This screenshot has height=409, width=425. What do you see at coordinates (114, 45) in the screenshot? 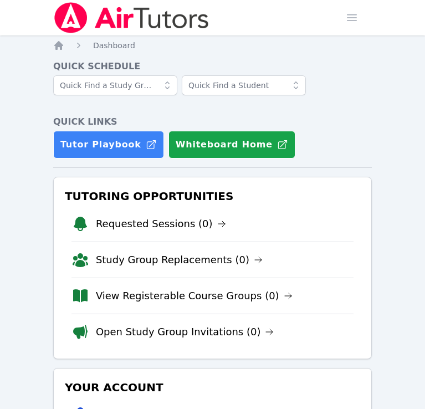
I see `a: Dashboard` at bounding box center [114, 45].